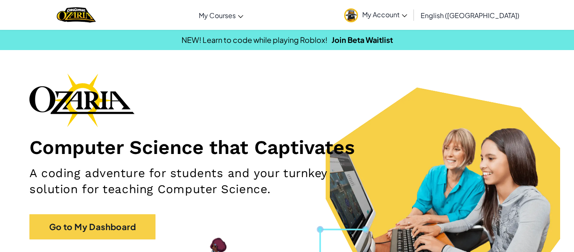 The image size is (574, 252). What do you see at coordinates (385, 14) in the screenshot?
I see `span: My Account` at bounding box center [385, 14].